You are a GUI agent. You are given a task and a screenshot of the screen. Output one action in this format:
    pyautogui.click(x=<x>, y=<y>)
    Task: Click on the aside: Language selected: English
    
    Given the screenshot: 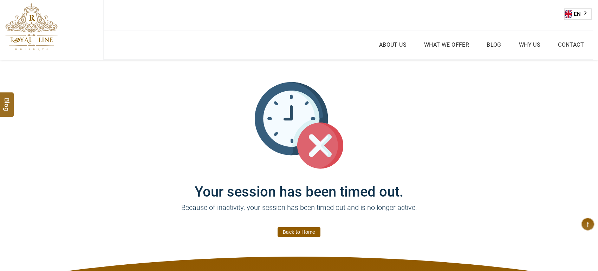 What is the action you would take?
    pyautogui.click(x=578, y=14)
    